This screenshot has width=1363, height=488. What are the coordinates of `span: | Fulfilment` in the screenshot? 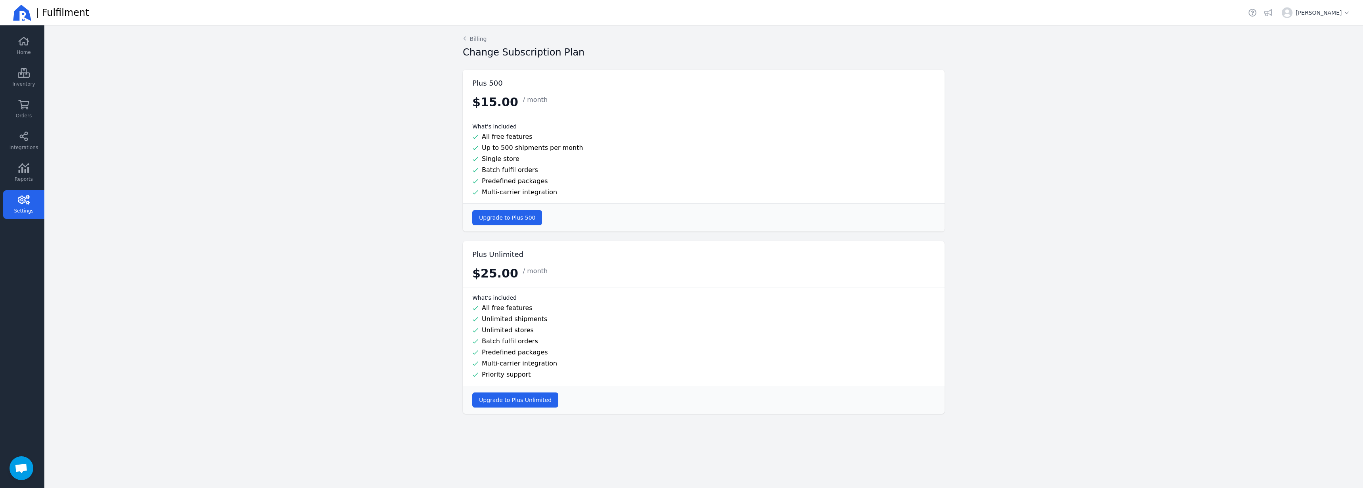 It's located at (62, 13).